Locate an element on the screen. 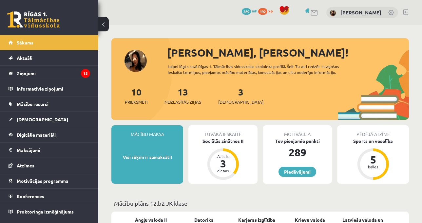  a: Informatīvie ziņojumi is located at coordinates (49, 89).